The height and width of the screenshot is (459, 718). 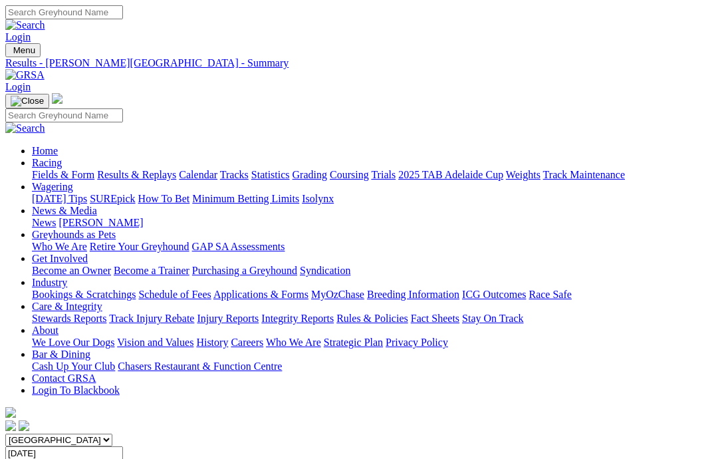 I want to click on div: Get Involved, so click(x=372, y=271).